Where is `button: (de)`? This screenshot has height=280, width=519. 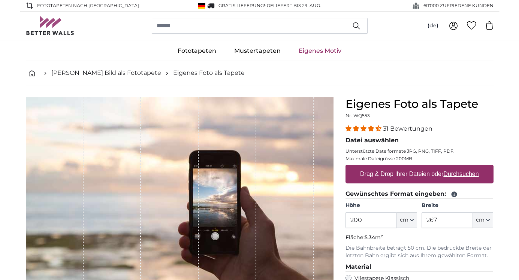 button: (de) is located at coordinates (433, 26).